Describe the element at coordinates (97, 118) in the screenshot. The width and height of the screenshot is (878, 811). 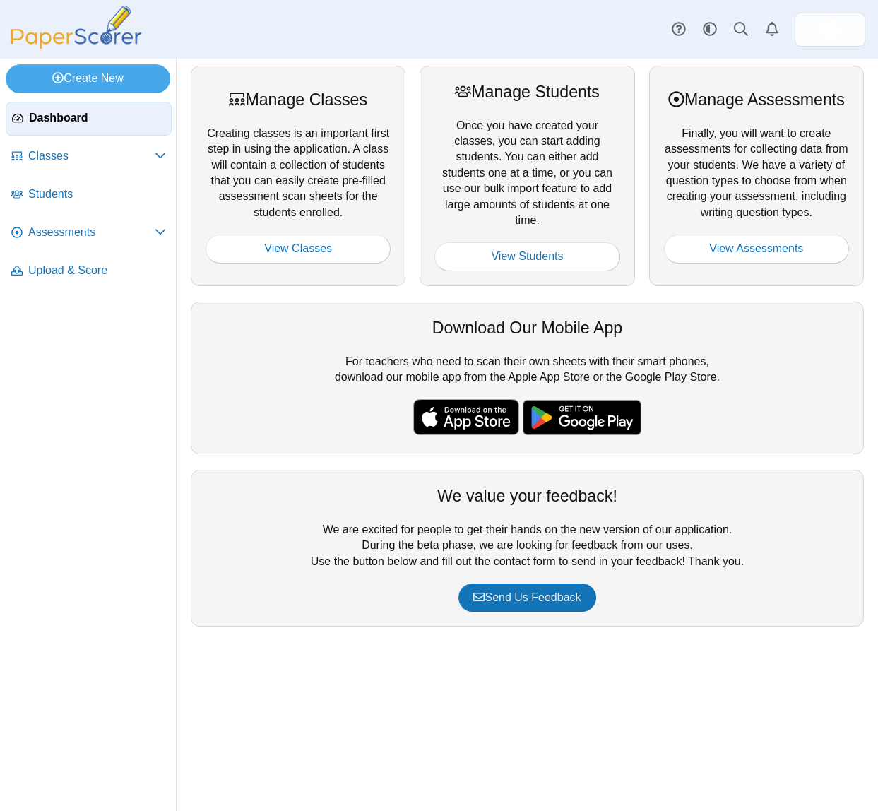
I see `span: Dashboard` at that location.